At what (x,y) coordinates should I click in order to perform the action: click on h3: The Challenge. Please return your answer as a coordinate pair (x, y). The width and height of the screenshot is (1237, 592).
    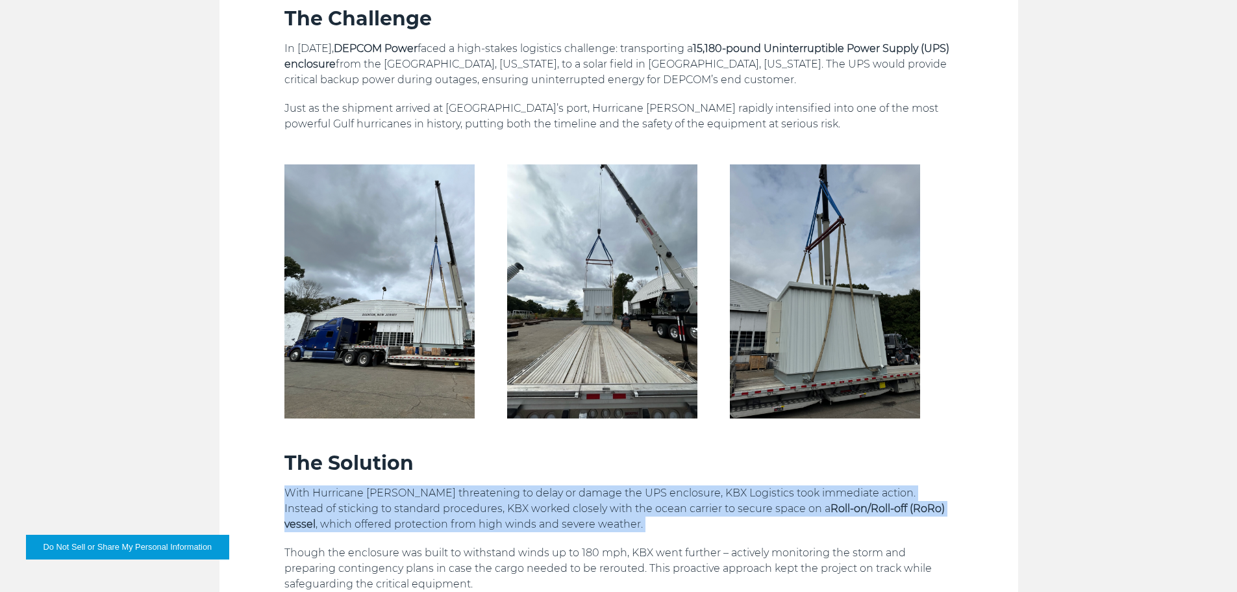
    Looking at the image, I should click on (619, 19).